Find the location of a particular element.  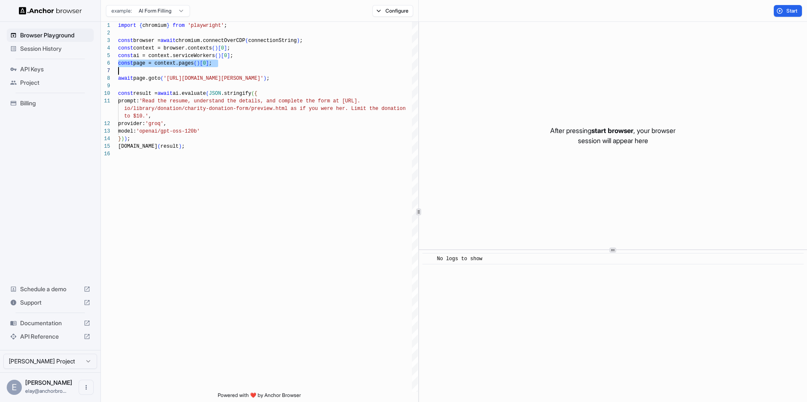

span: Browser Playground is located at coordinates (55, 35).